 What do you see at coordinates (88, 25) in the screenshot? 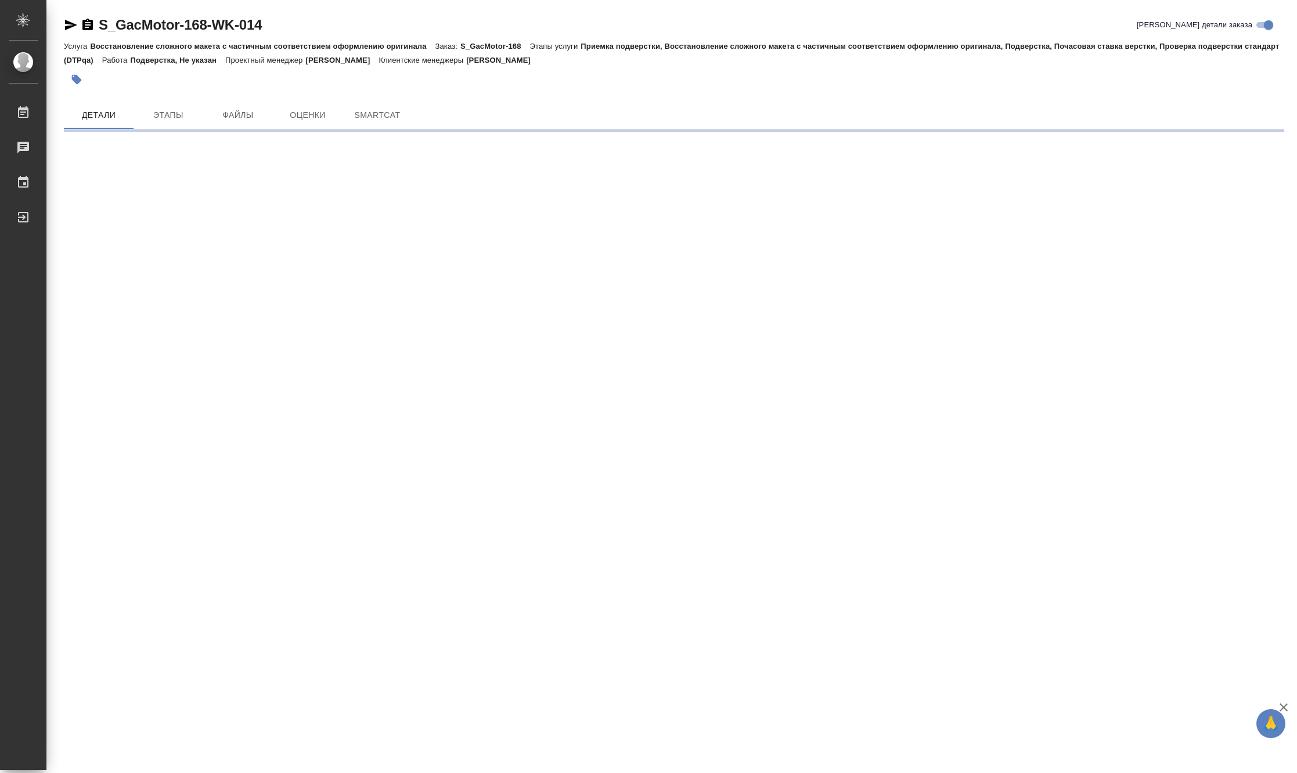
I see `button: Скопировать ссылку` at bounding box center [88, 25].